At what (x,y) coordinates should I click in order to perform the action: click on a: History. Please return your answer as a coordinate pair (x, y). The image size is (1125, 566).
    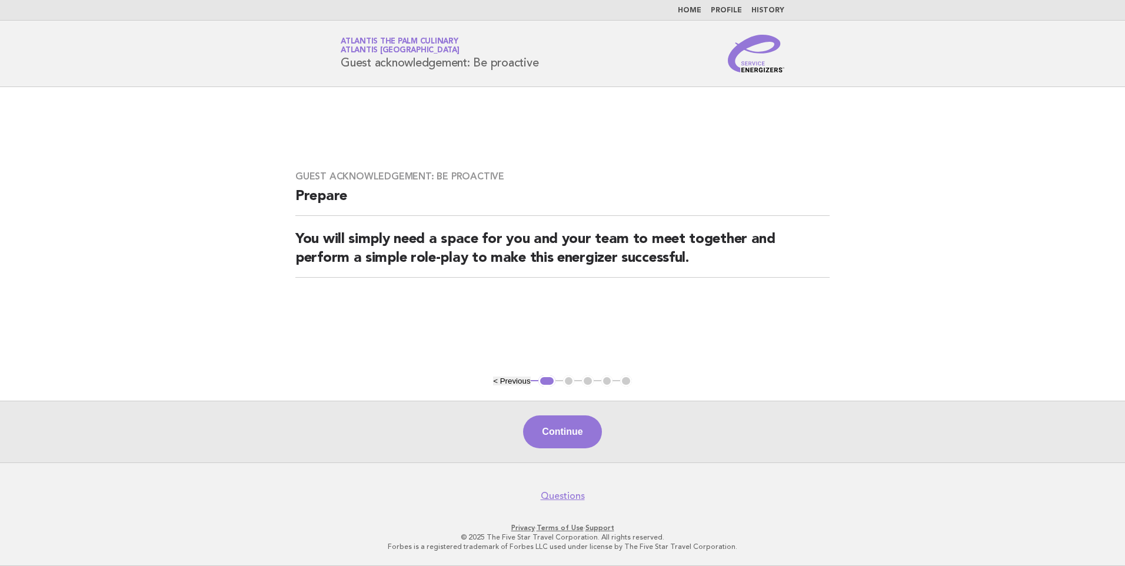
    Looking at the image, I should click on (768, 11).